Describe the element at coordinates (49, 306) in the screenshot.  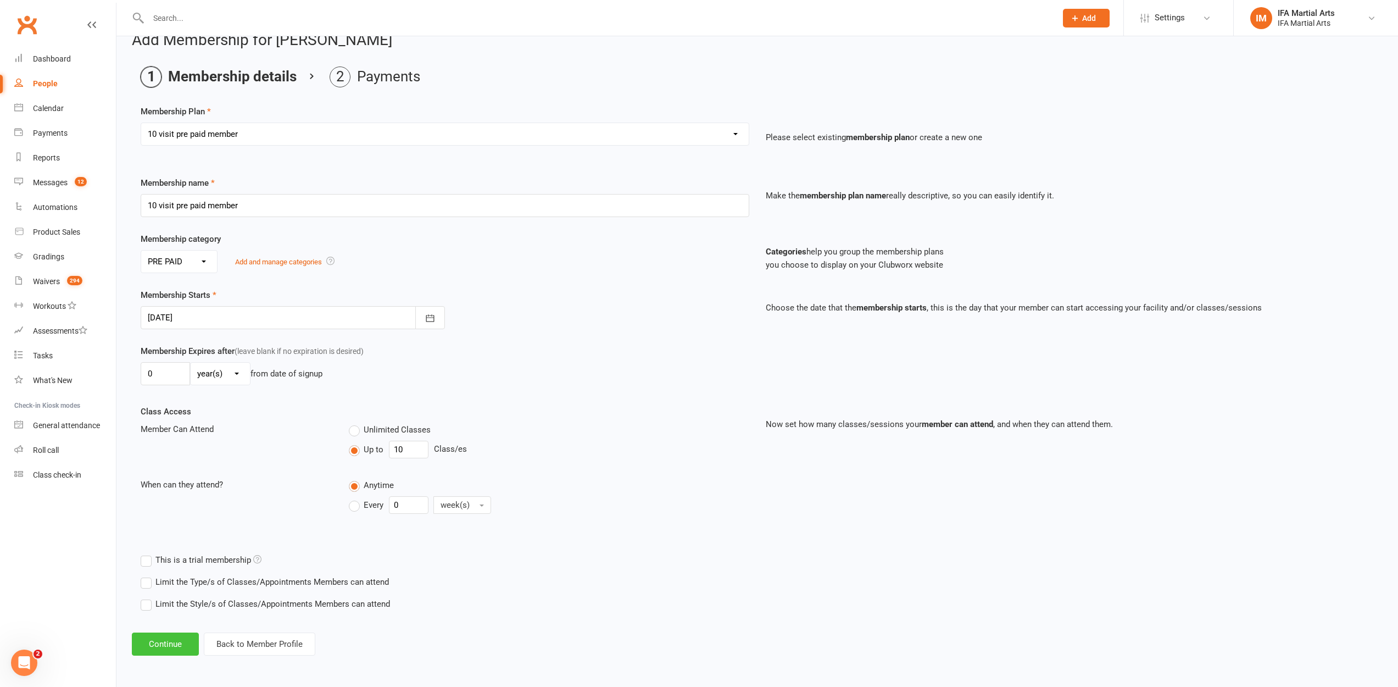
I see `div: Workouts` at that location.